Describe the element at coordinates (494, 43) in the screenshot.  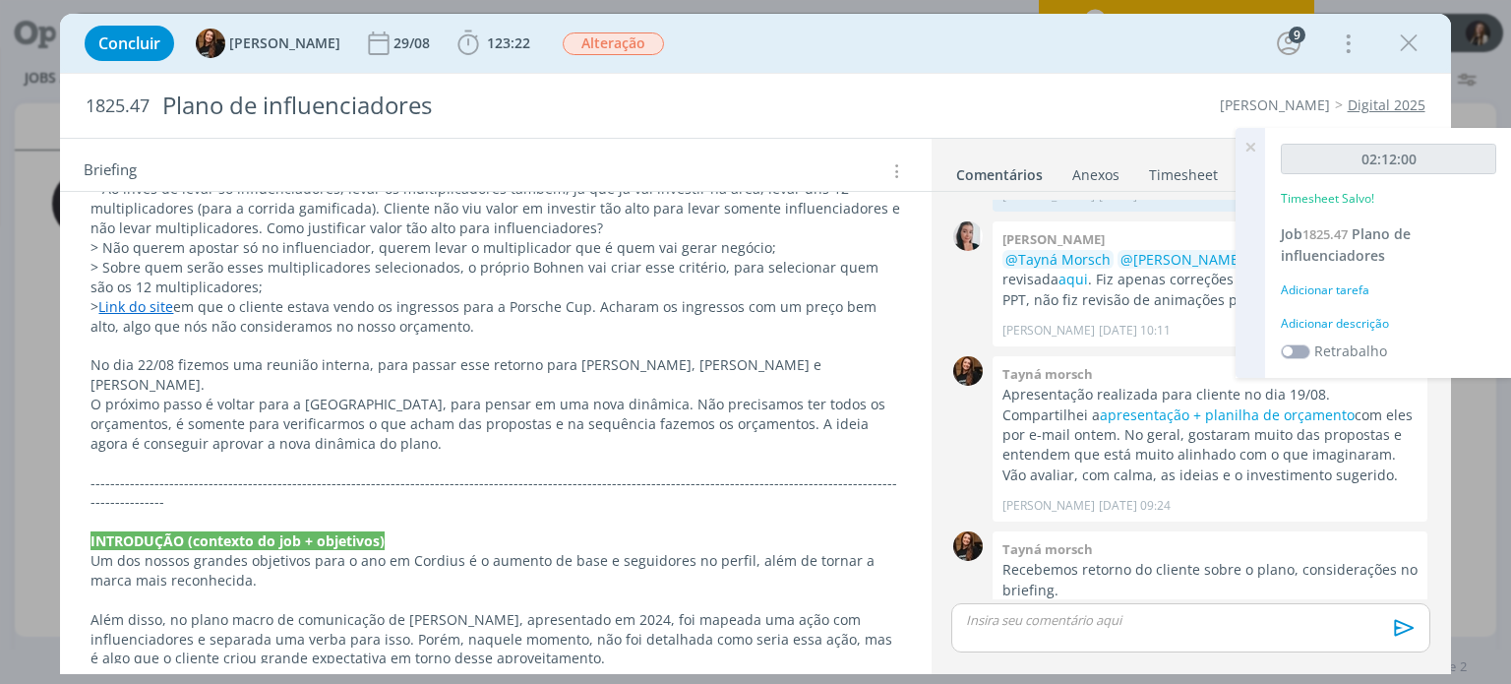
I see `button: 123:22` at that location.